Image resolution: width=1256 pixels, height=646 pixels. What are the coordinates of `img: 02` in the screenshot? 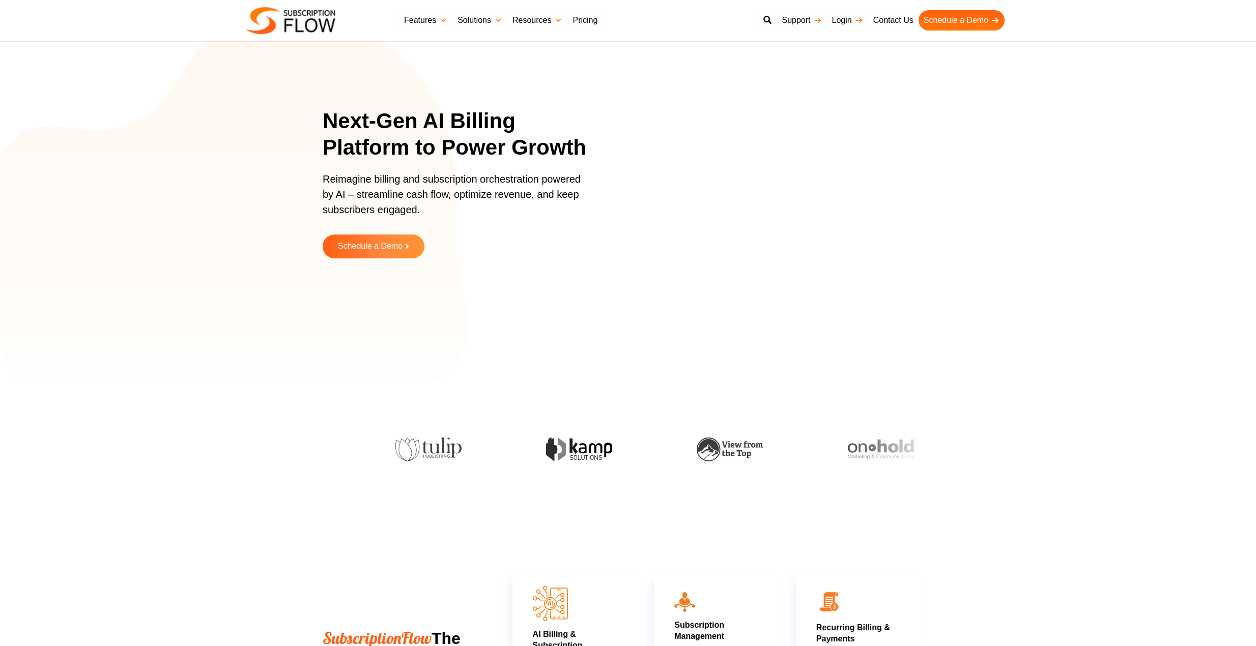 It's located at (829, 602).